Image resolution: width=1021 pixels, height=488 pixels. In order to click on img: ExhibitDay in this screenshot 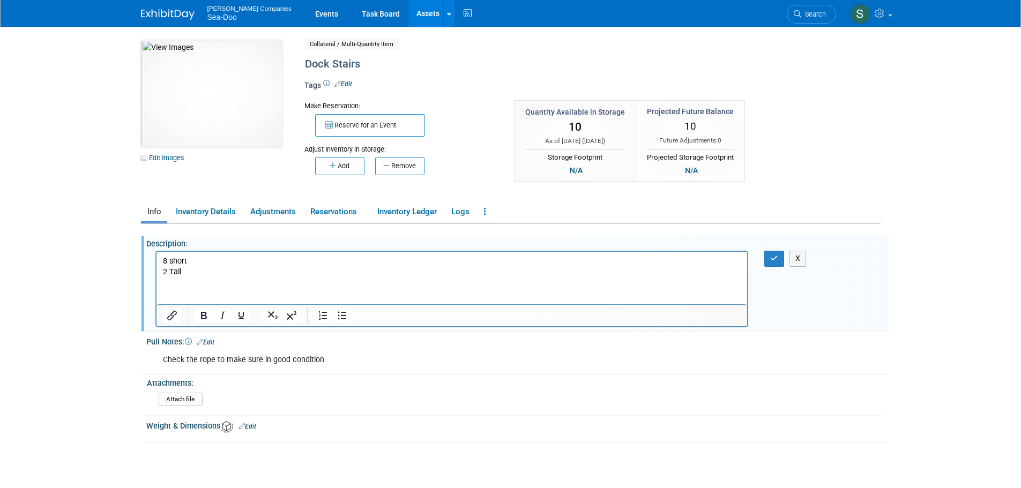, I will do `click(168, 14)`.